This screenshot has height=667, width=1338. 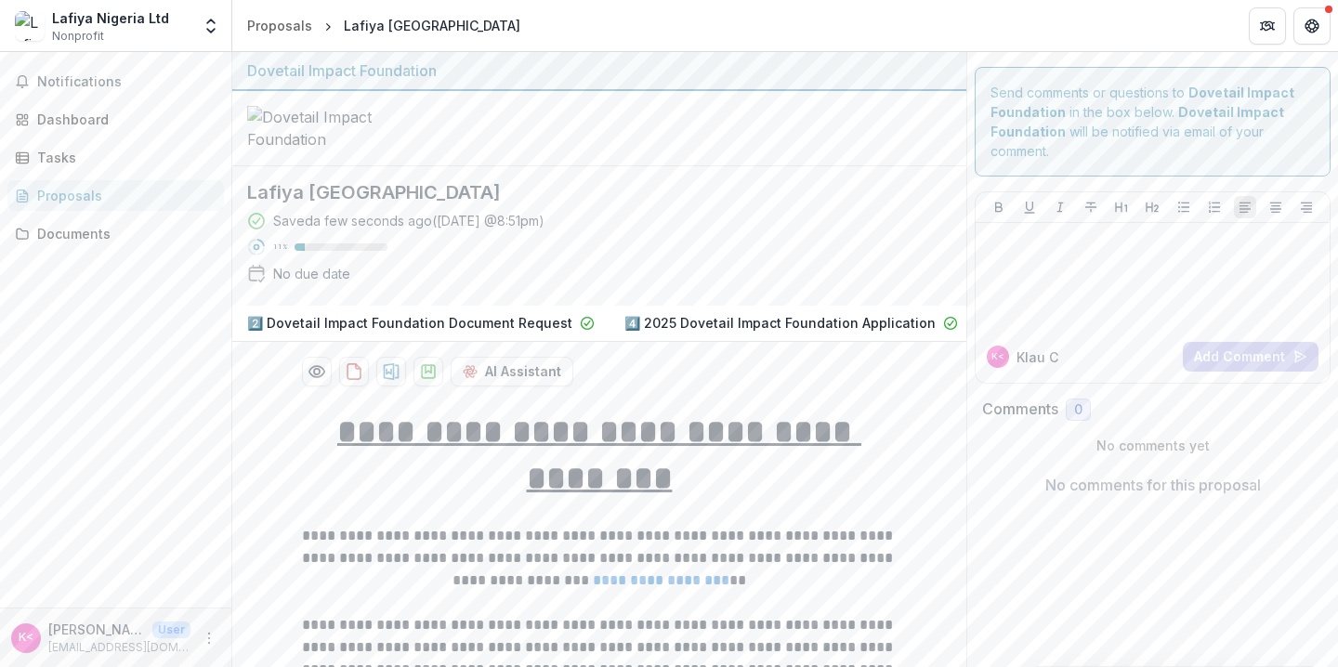 I want to click on button: Open entity switcher, so click(x=211, y=26).